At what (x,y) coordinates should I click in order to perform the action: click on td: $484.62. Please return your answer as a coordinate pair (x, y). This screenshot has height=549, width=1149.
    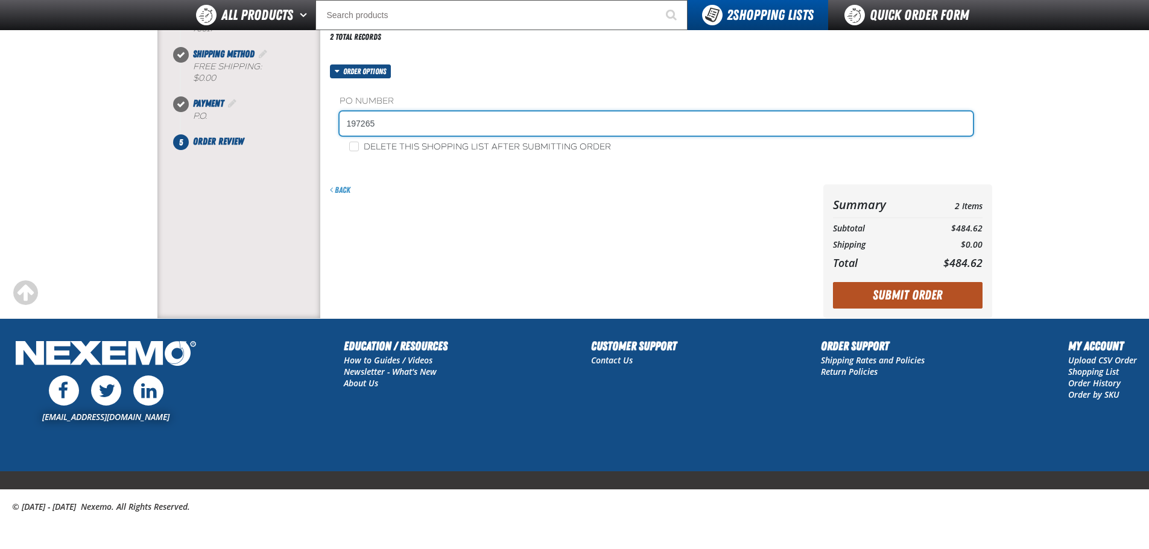
    Looking at the image, I should click on (950, 229).